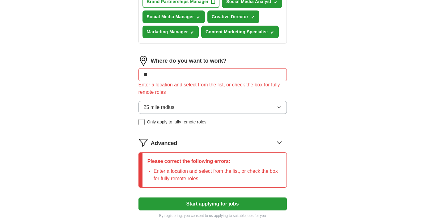 The height and width of the screenshot is (220, 425). Describe the element at coordinates (213, 216) in the screenshot. I see `p: By registering, you consent to us applying to suitable jobs for you` at that location.